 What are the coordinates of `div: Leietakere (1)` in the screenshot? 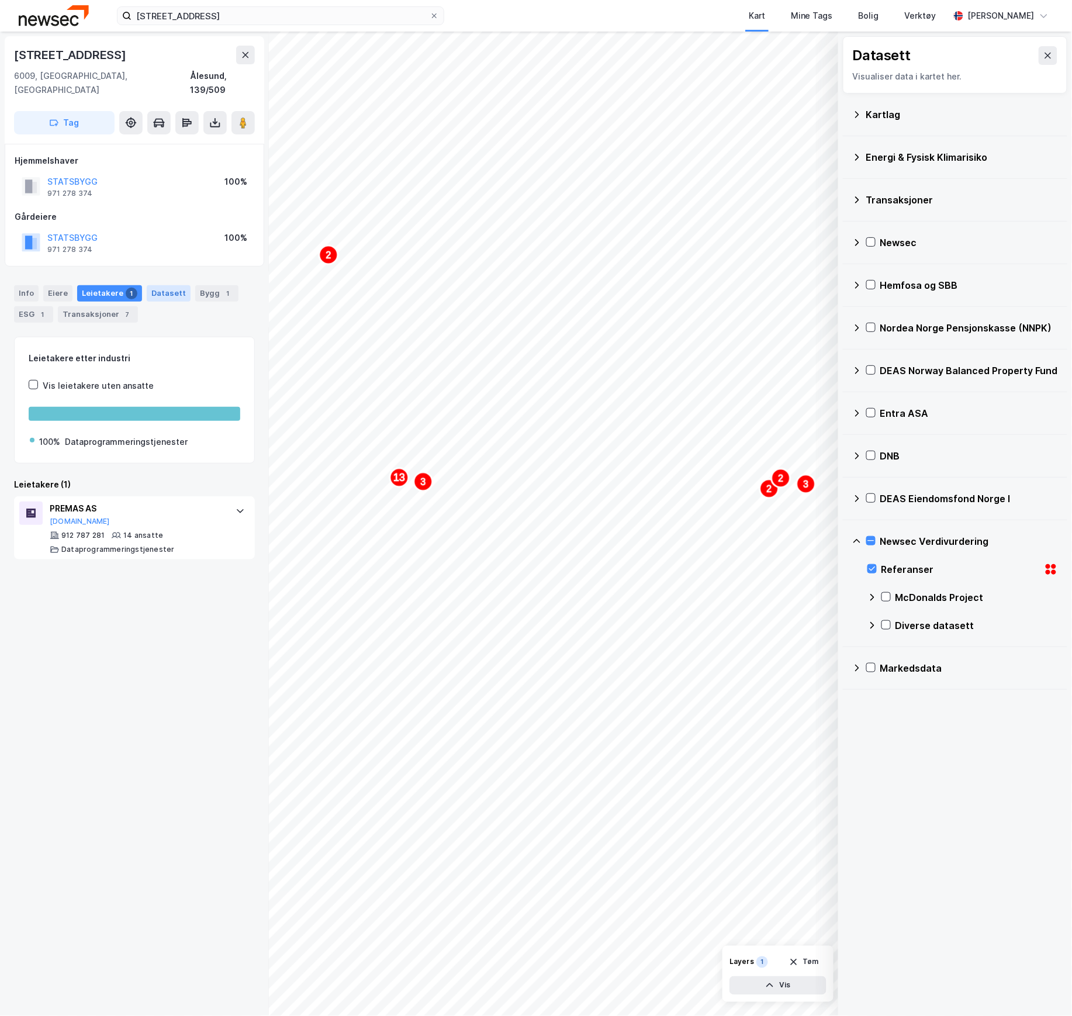 It's located at (134, 484).